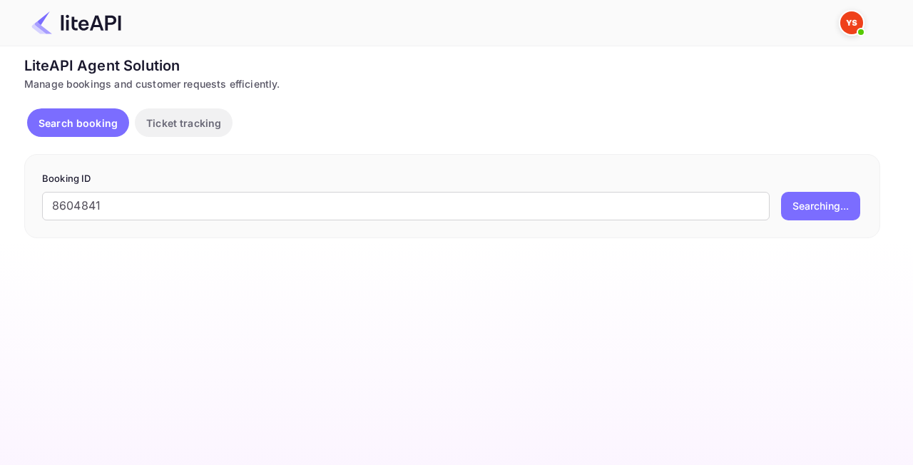  Describe the element at coordinates (452, 179) in the screenshot. I see `p: Booking ID` at that location.